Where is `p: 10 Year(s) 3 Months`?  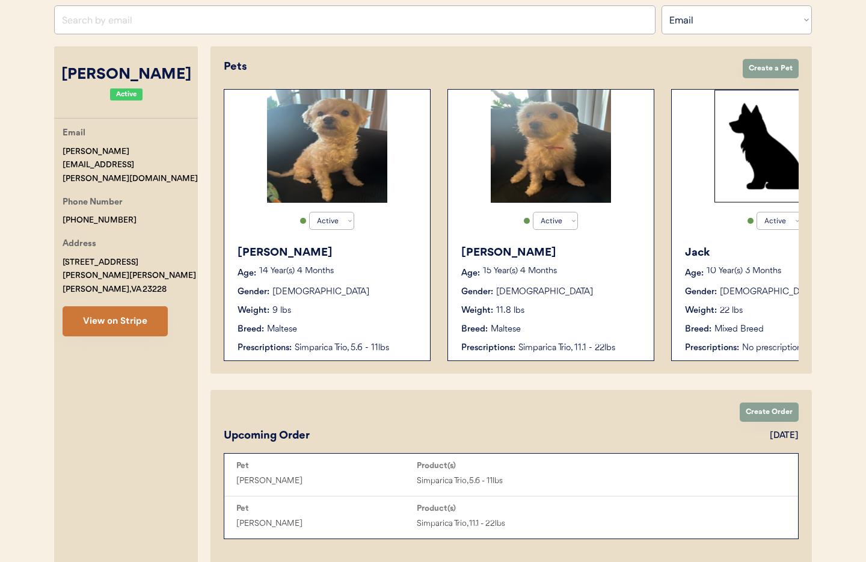 p: 10 Year(s) 3 Months is located at coordinates (786, 271).